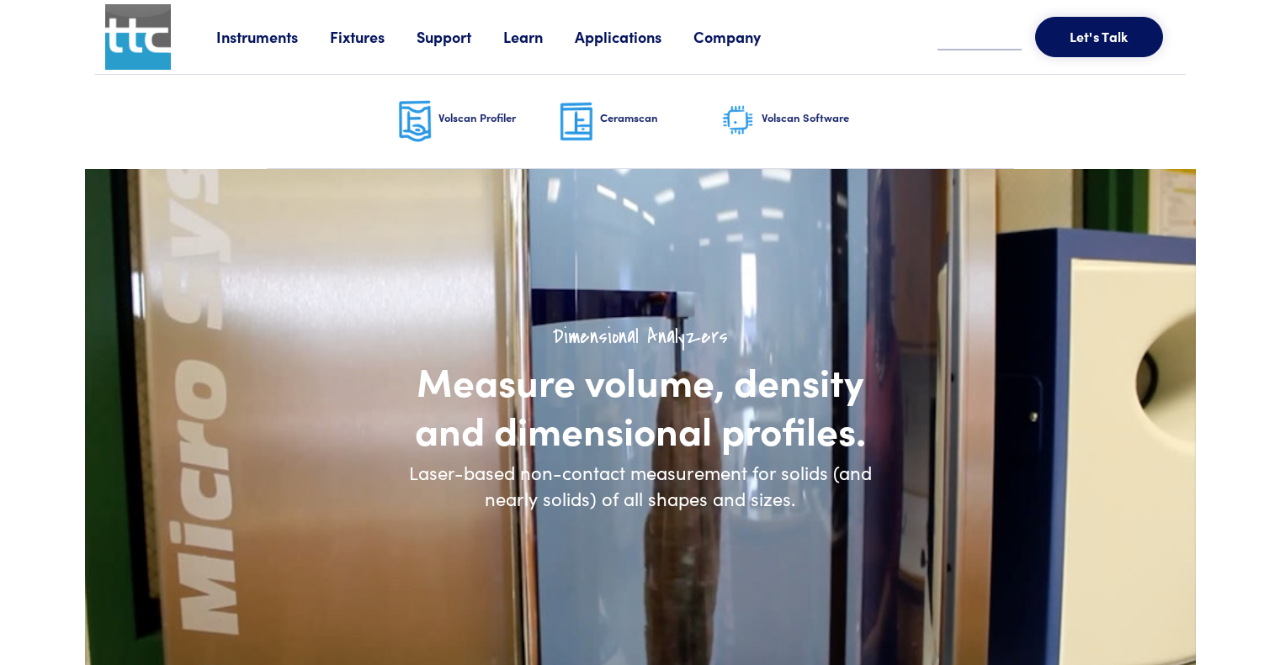  Describe the element at coordinates (640, 405) in the screenshot. I see `h1: Measure volume, density and dimensional profiles.` at that location.